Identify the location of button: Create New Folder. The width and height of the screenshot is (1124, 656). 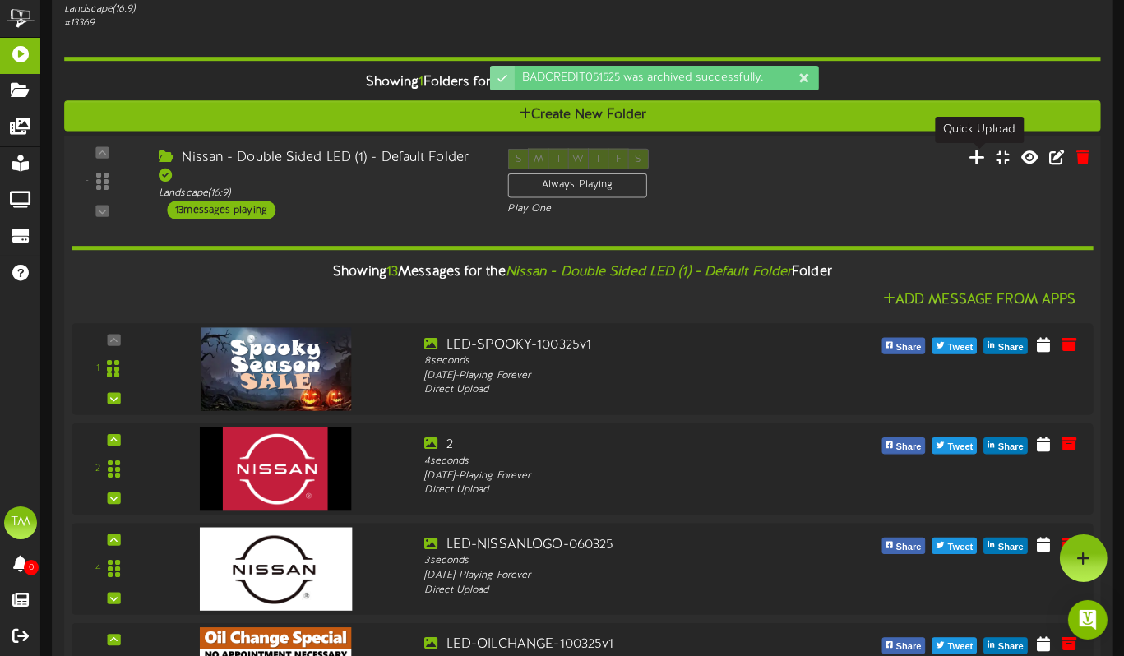
(582, 116).